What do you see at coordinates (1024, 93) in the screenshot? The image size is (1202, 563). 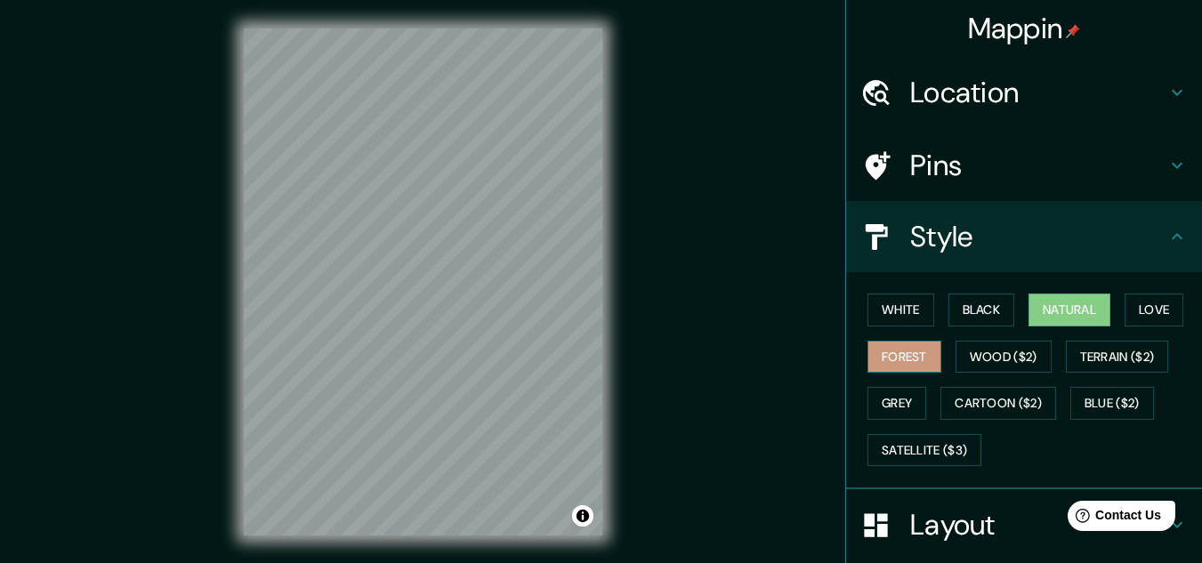 I see `div: Location` at bounding box center [1024, 93].